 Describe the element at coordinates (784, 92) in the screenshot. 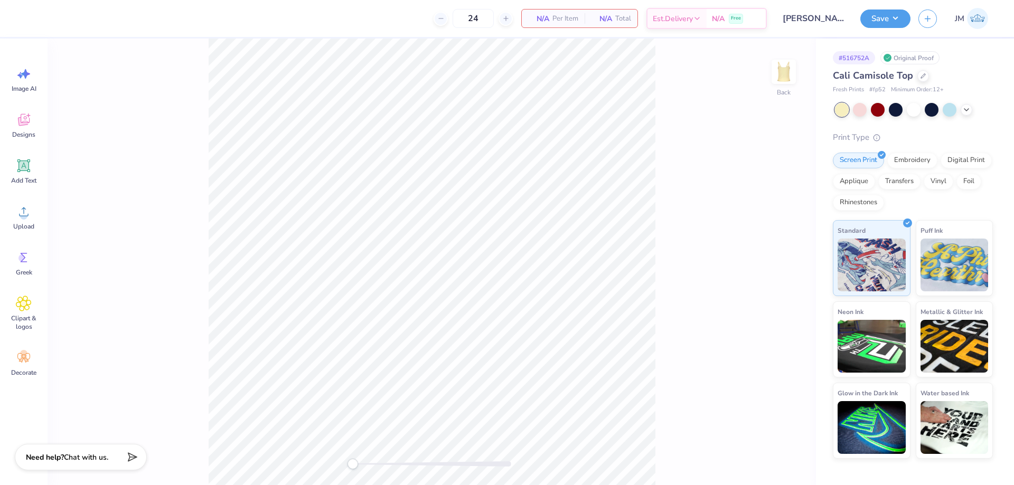

I see `div: Back` at that location.